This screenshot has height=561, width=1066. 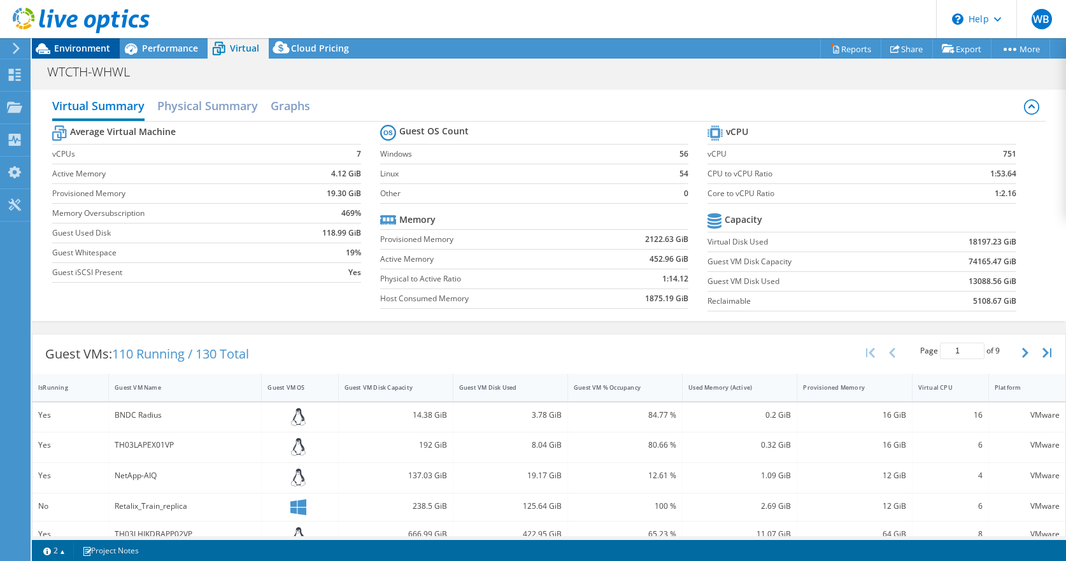 I want to click on label: Physical to Active Ratio, so click(x=486, y=279).